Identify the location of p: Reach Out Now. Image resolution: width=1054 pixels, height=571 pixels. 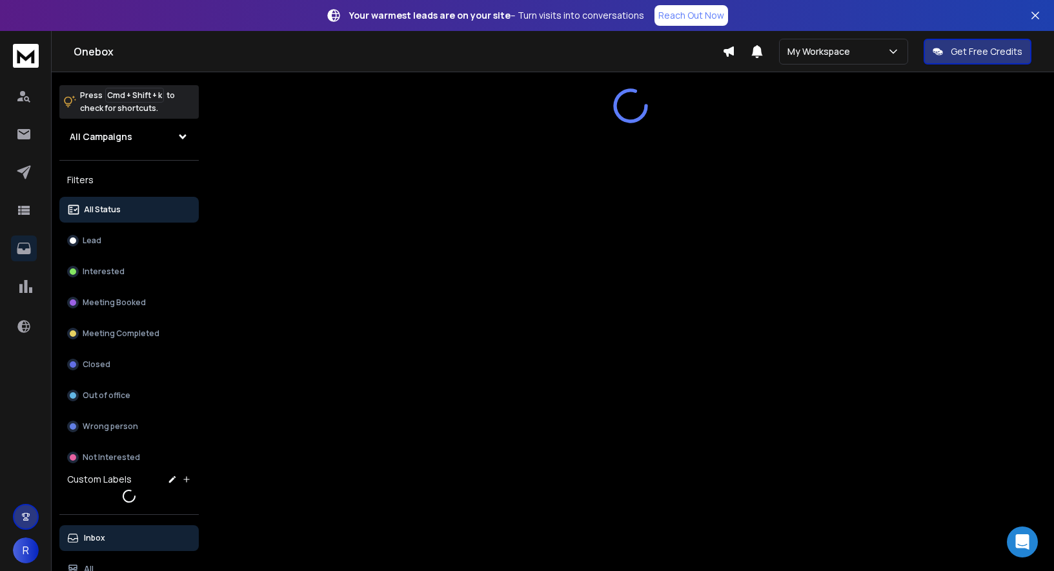
(691, 15).